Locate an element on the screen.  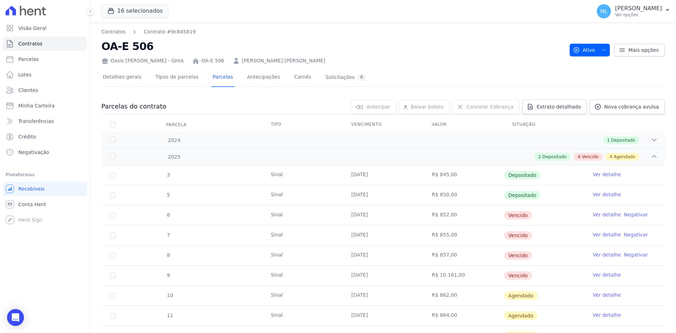
h2: OA-E 506 is located at coordinates (333, 46).